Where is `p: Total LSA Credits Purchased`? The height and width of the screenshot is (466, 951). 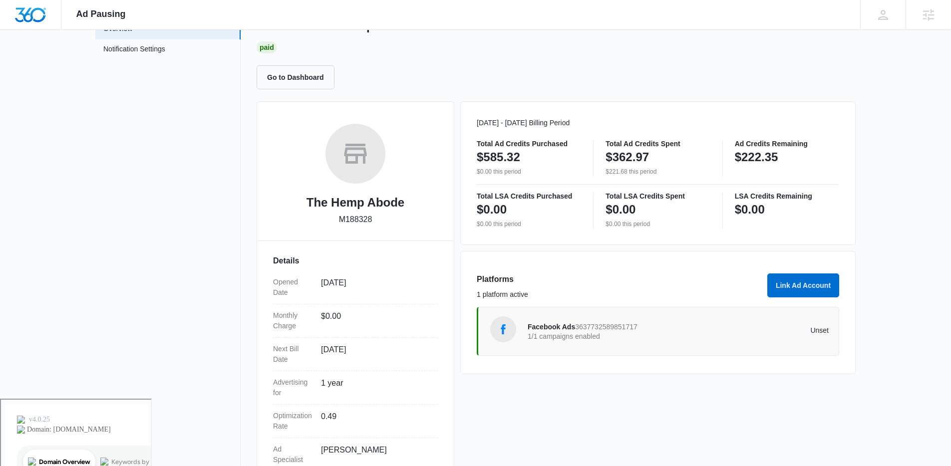 p: Total LSA Credits Purchased is located at coordinates (529, 196).